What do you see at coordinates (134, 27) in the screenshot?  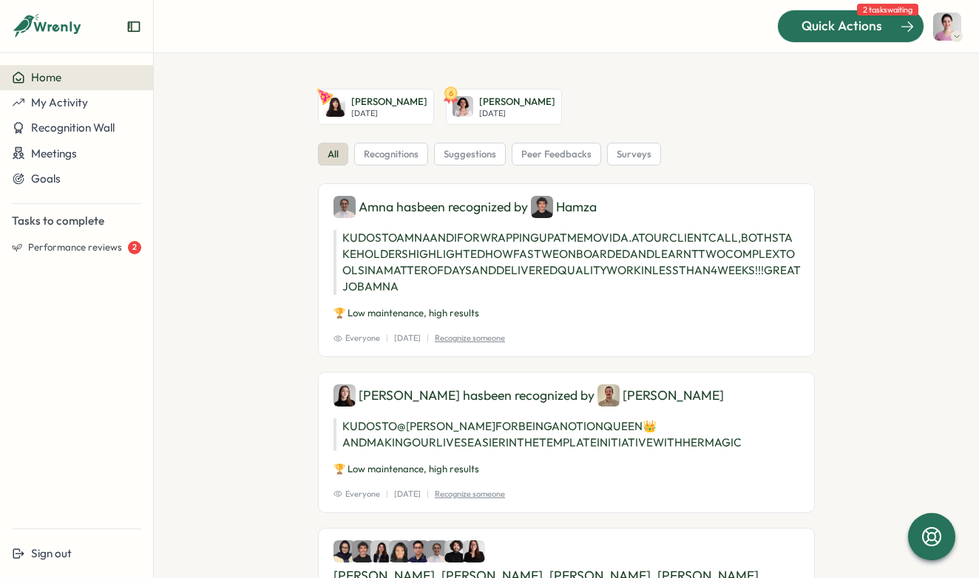 I see `button: Expand sidebar` at bounding box center [134, 27].